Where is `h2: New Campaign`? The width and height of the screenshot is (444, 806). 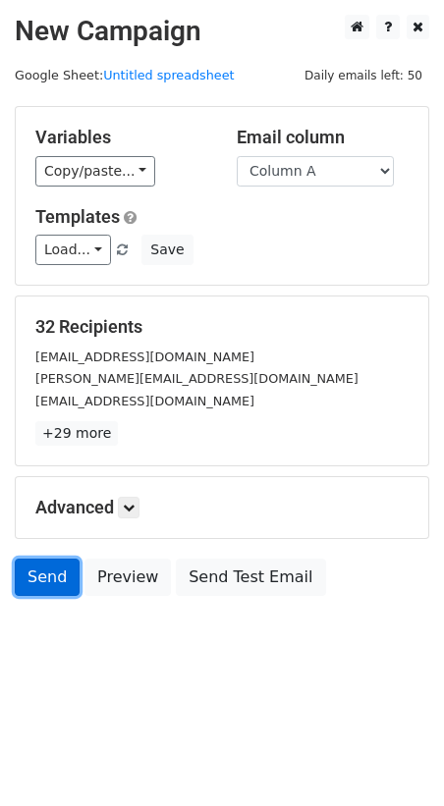 h2: New Campaign is located at coordinates (222, 31).